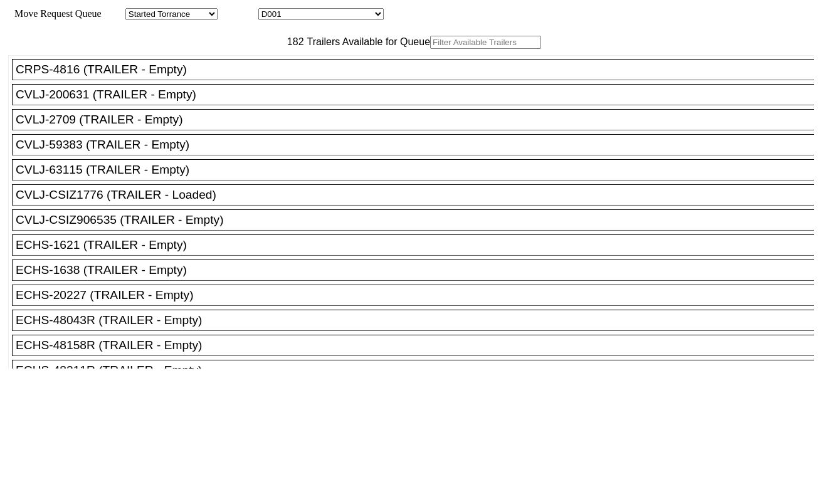 The image size is (822, 477). What do you see at coordinates (113, 13) in the screenshot?
I see `span: Area` at bounding box center [113, 13].